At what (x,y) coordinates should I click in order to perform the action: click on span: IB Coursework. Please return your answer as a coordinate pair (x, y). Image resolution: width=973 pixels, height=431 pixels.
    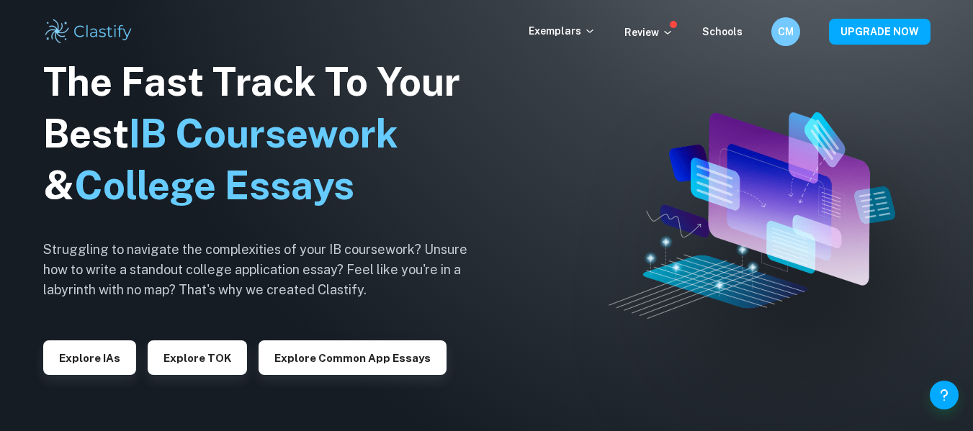
    Looking at the image, I should click on (263, 133).